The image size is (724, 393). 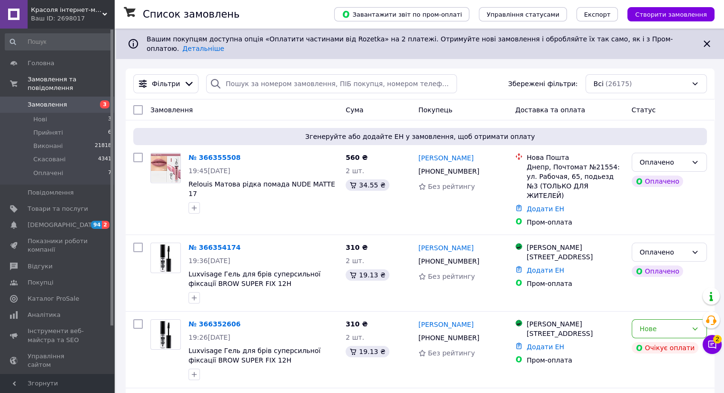 I want to click on h1: Список замовлень, so click(x=191, y=14).